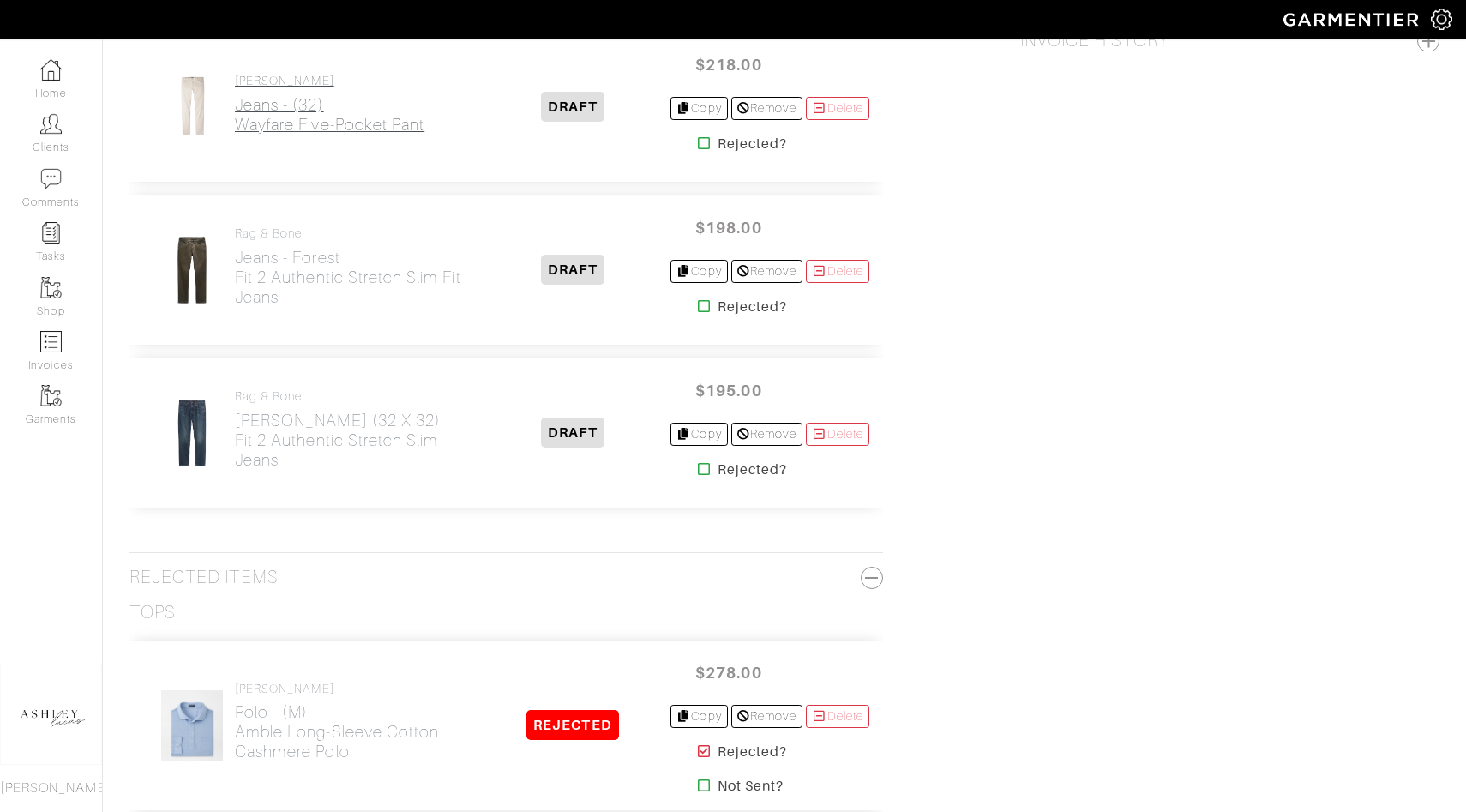 Image resolution: width=1466 pixels, height=812 pixels. Describe the element at coordinates (50, 179) in the screenshot. I see `img: comment-icon-a0a6a9ef722e966f86d9cbdc48e553b5cf19dbc54f86b18d962a5391bc8f6eb6.png` at that location.